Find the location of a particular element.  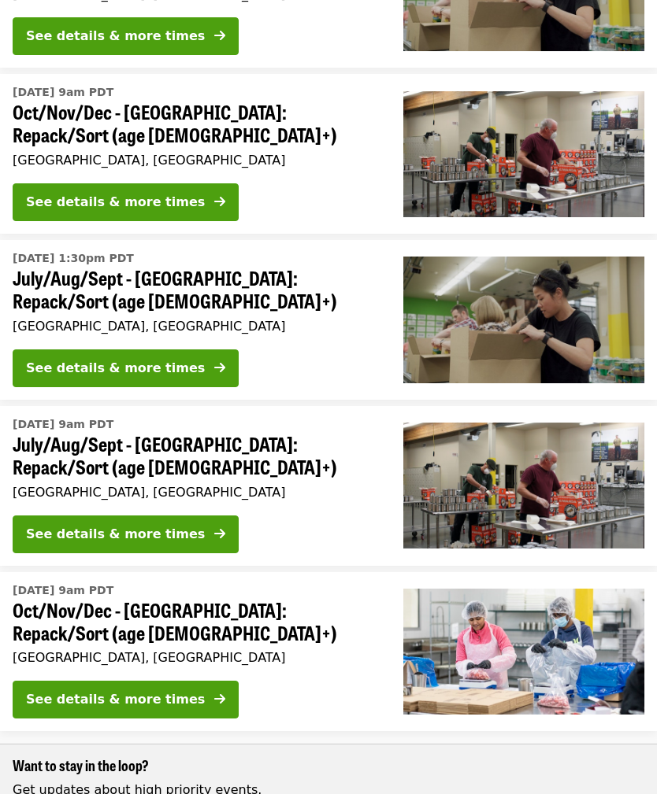

span: Want to stay in the loop? is located at coordinates (80, 766).